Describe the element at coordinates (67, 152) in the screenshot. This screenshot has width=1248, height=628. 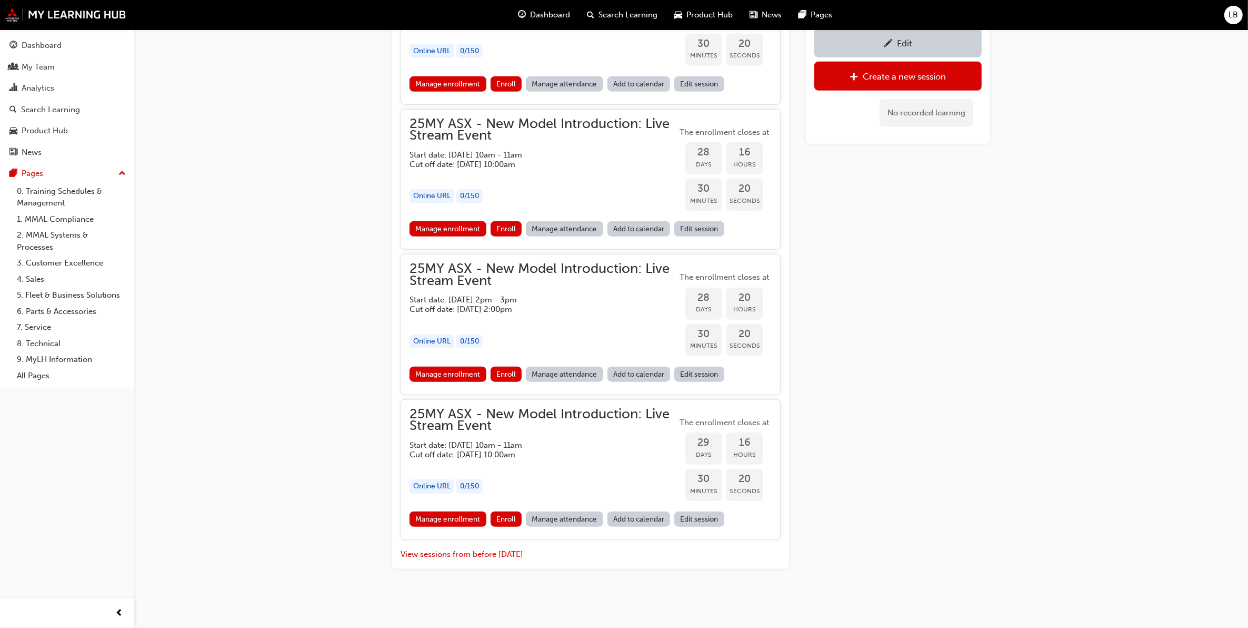
I see `a: News` at that location.